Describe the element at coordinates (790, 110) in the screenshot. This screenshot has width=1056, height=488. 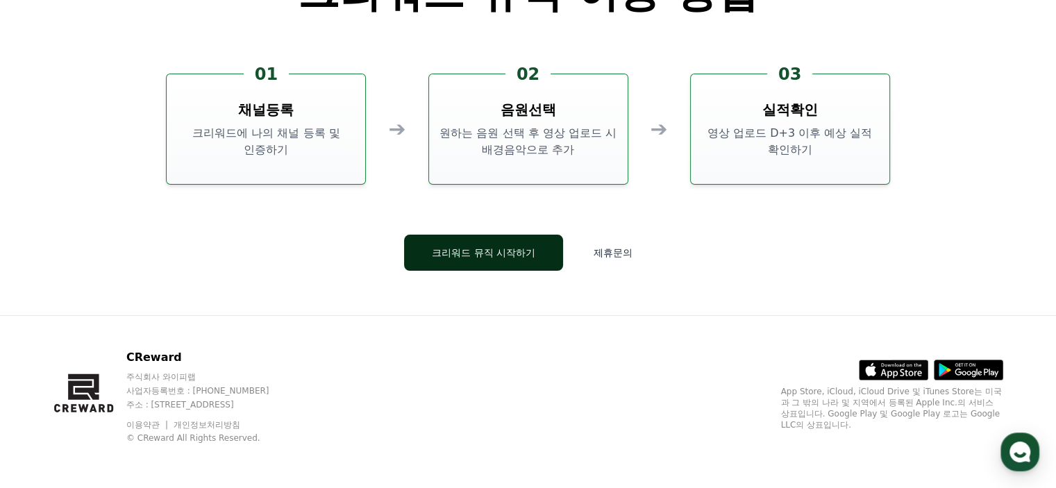
I see `h3: 실적확인` at that location.